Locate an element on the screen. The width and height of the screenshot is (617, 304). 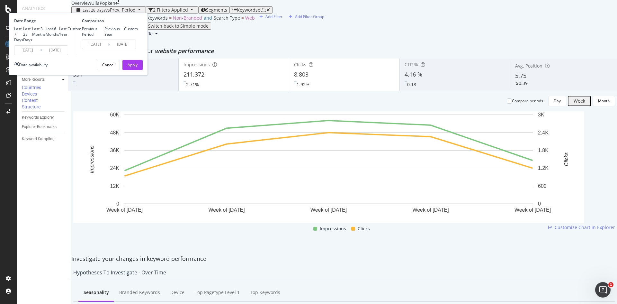
div: 2.71% is located at coordinates (192, 84).